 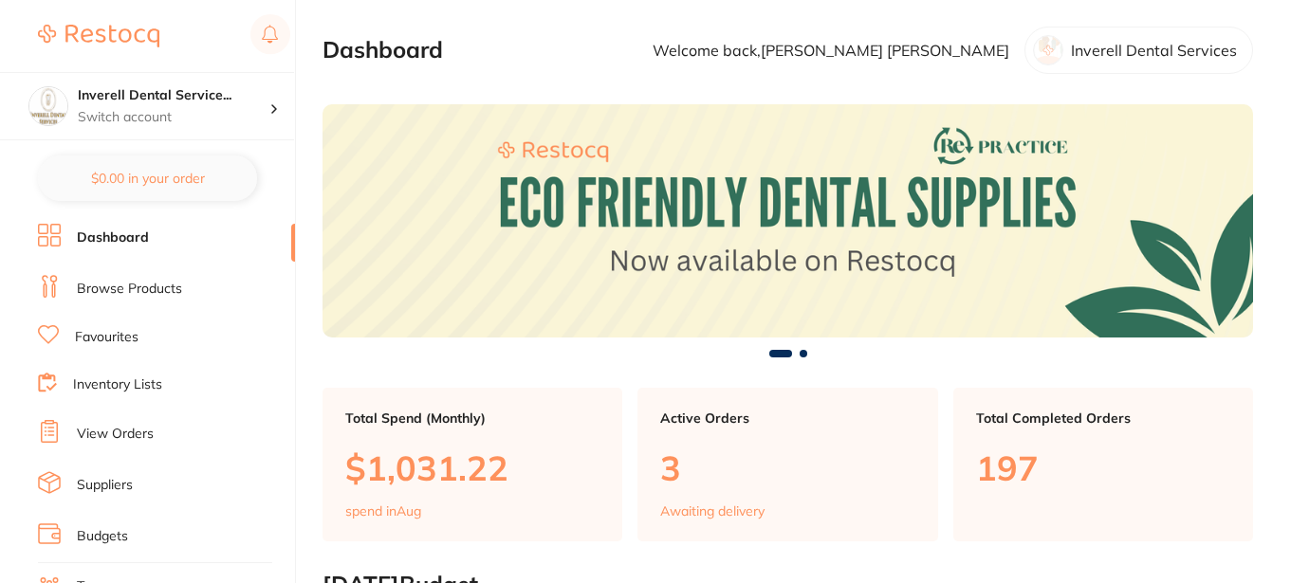 What do you see at coordinates (472, 468) in the screenshot?
I see `p: $1,031.22` at bounding box center [472, 468].